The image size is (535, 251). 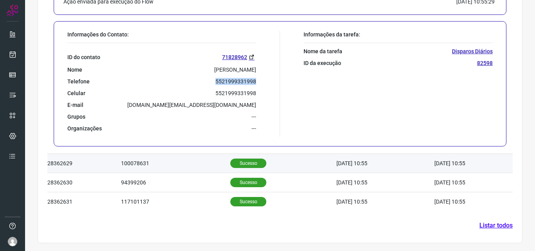 I want to click on td: 28362630, so click(x=84, y=182).